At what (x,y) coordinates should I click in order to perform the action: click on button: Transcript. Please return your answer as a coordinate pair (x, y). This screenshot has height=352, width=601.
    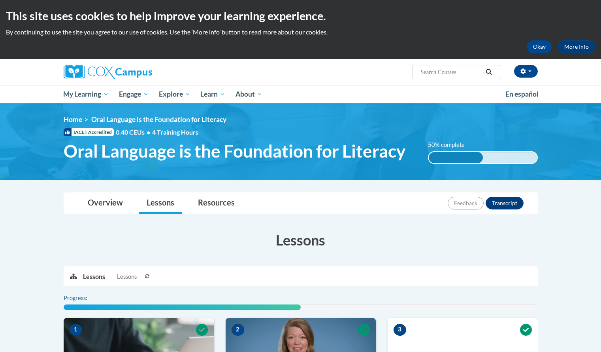
    Looking at the image, I should click on (505, 203).